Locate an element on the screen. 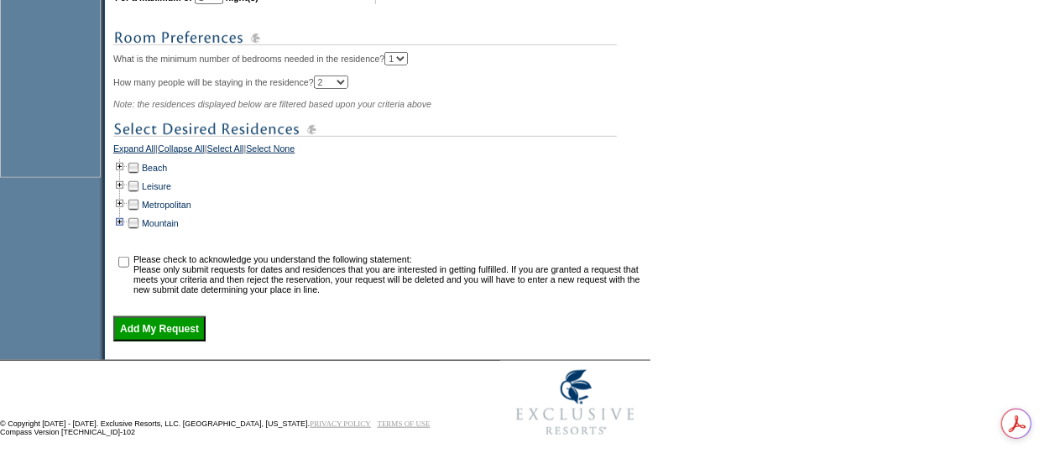 This screenshot has height=469, width=1060. a: TERMS OF USE is located at coordinates (404, 424).